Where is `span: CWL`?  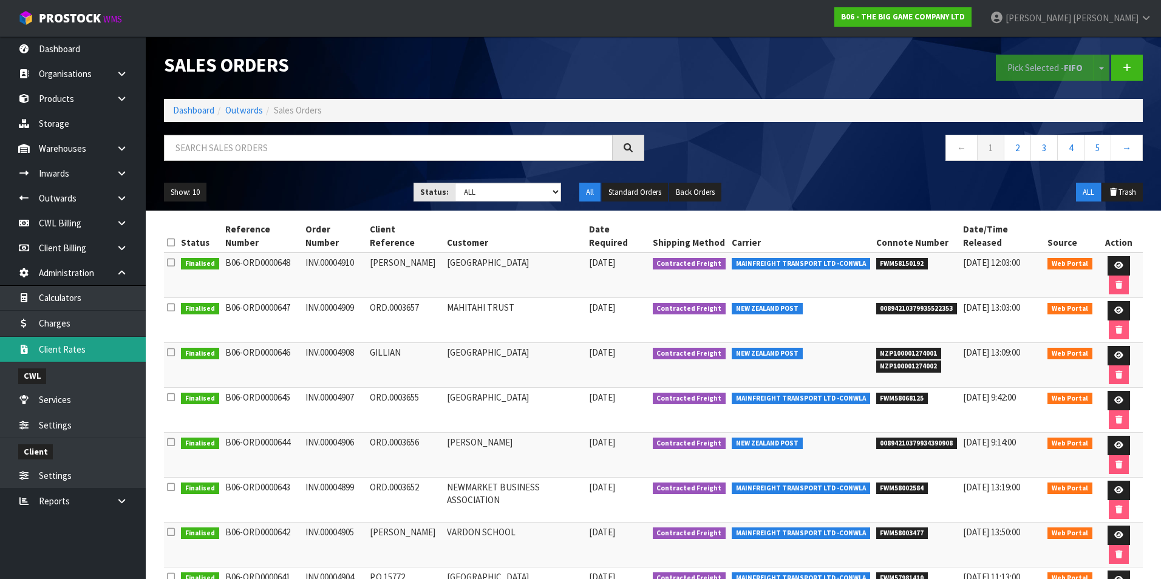 span: CWL is located at coordinates (32, 376).